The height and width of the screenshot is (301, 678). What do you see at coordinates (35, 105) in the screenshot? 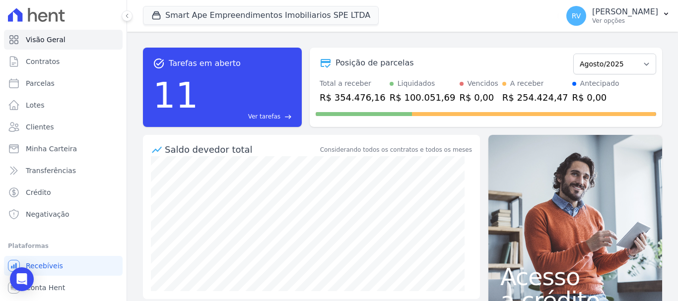
I see `span: Lotes` at bounding box center [35, 105].